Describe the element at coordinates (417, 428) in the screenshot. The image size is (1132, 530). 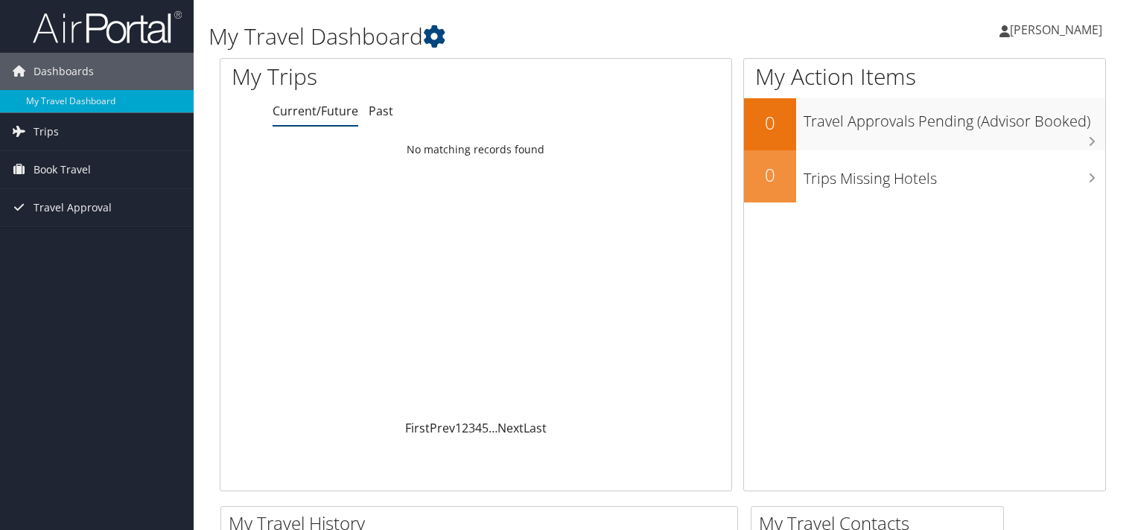
I see `a: First` at that location.